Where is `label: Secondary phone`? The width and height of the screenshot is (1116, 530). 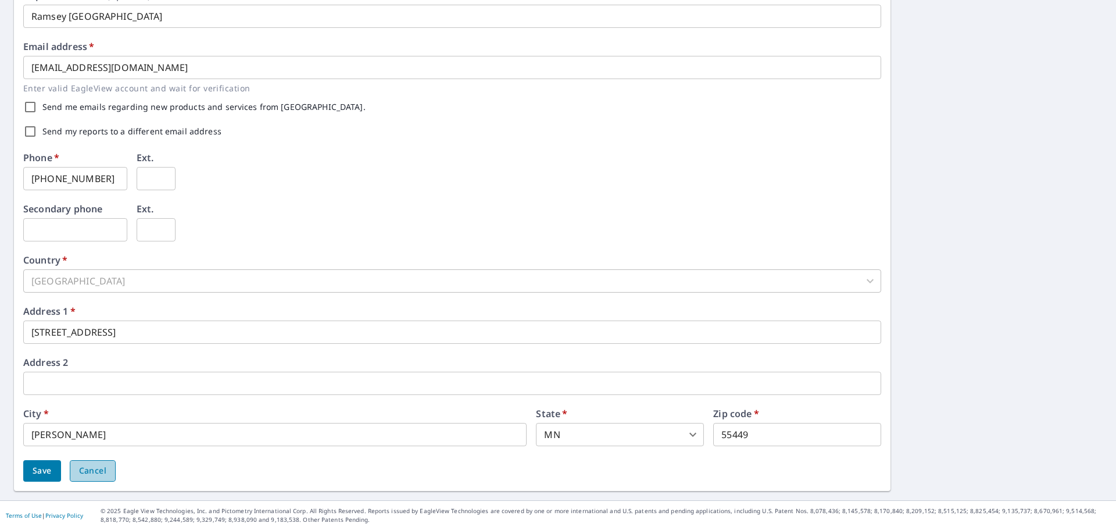
label: Secondary phone is located at coordinates (63, 209).